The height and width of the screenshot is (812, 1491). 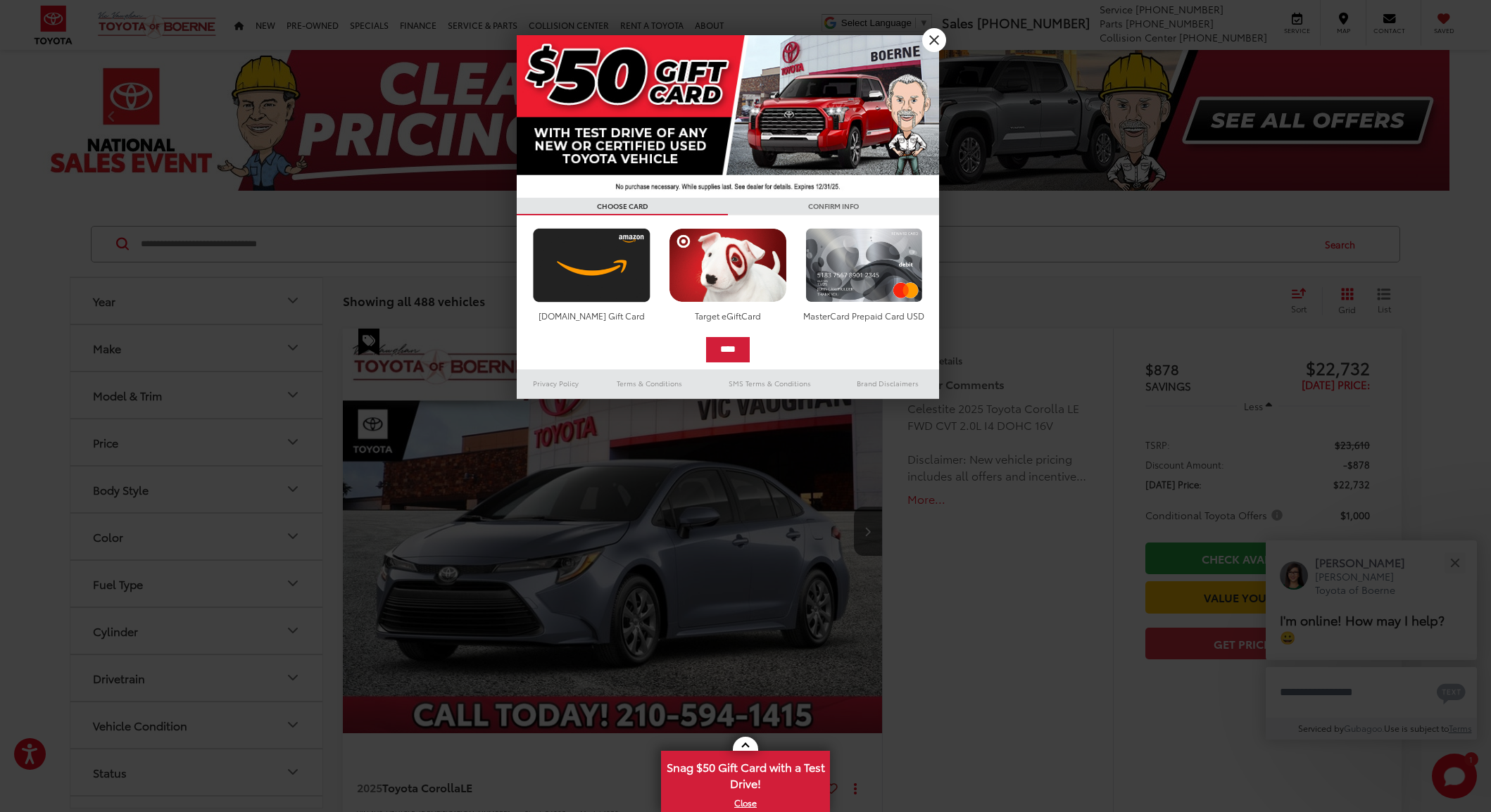 What do you see at coordinates (888, 384) in the screenshot?
I see `a: Brand Disclaimers` at bounding box center [888, 384].